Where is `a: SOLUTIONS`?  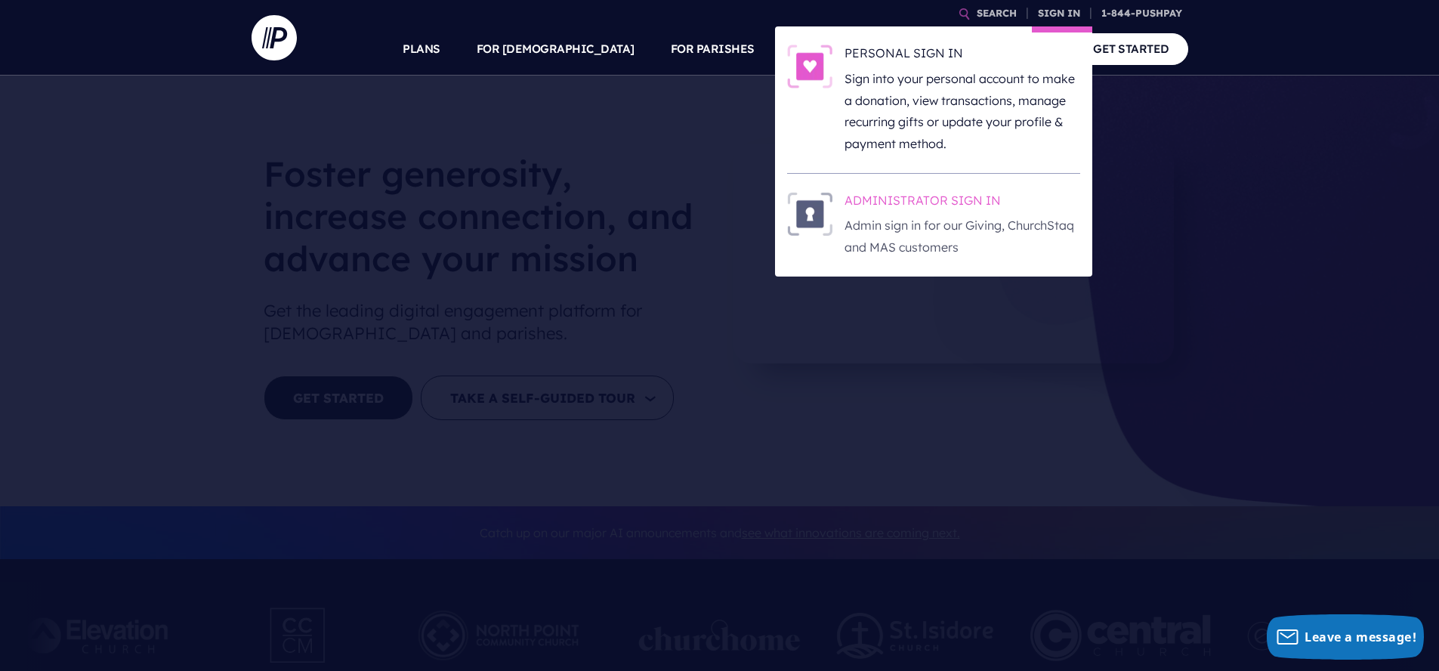
a: SOLUTIONS is located at coordinates (824, 49).